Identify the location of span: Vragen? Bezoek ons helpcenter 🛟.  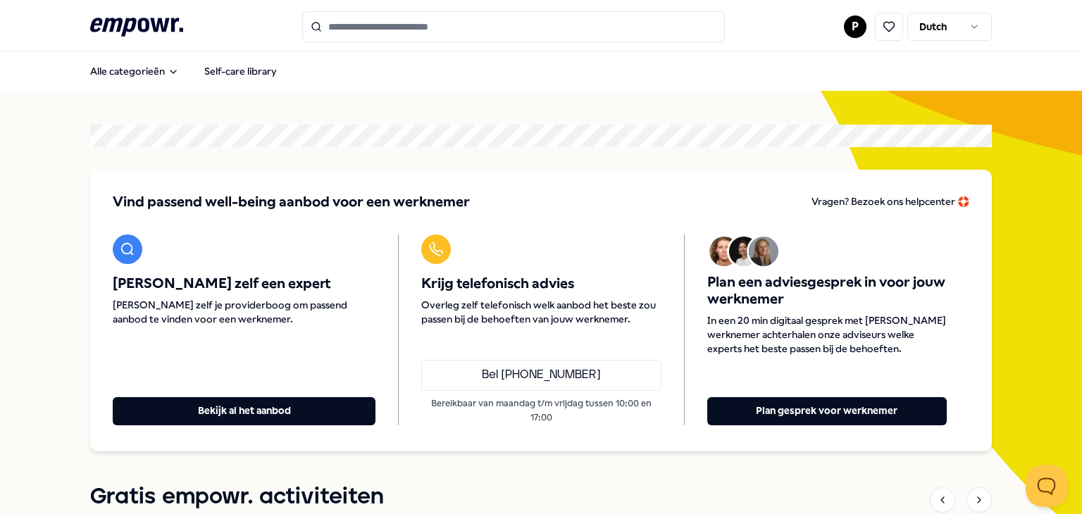
(891, 202).